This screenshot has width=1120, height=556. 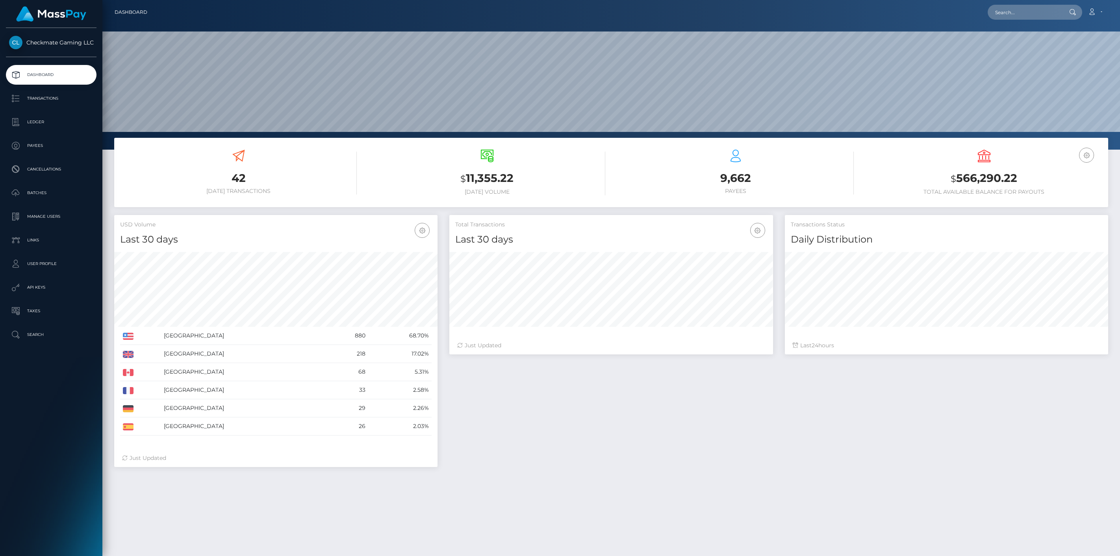 I want to click on span: 24, so click(x=814, y=345).